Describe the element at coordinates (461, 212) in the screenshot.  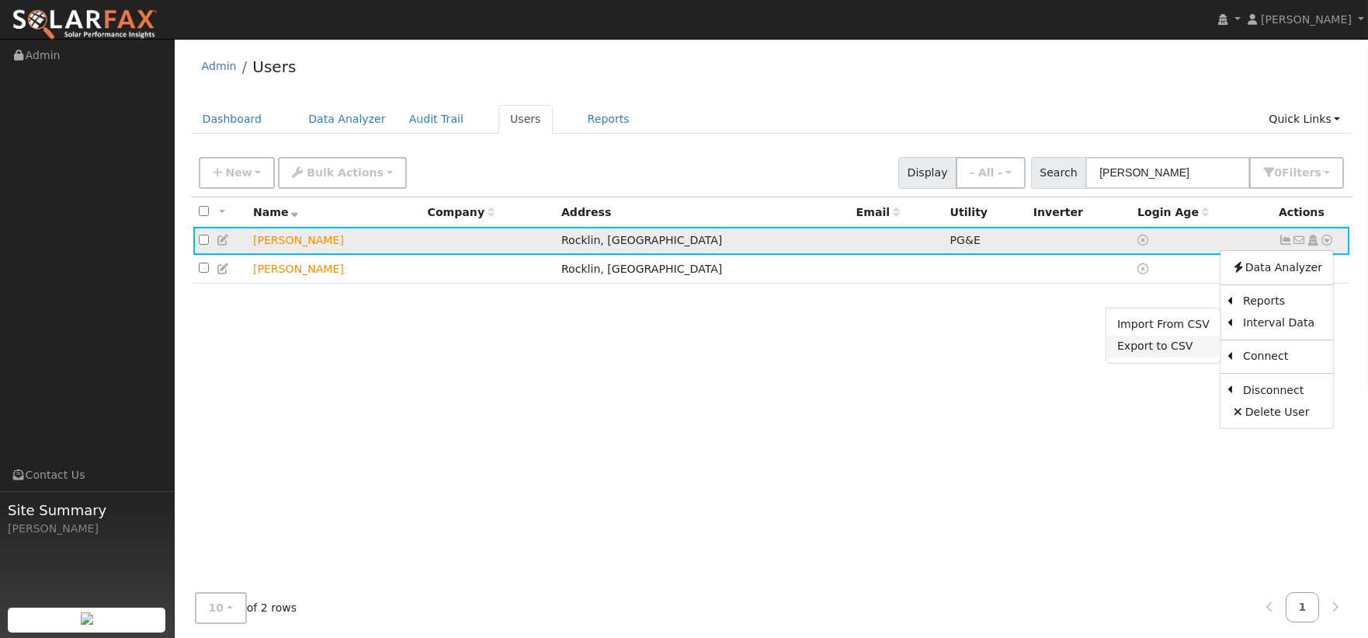
I see `span: Company name` at that location.